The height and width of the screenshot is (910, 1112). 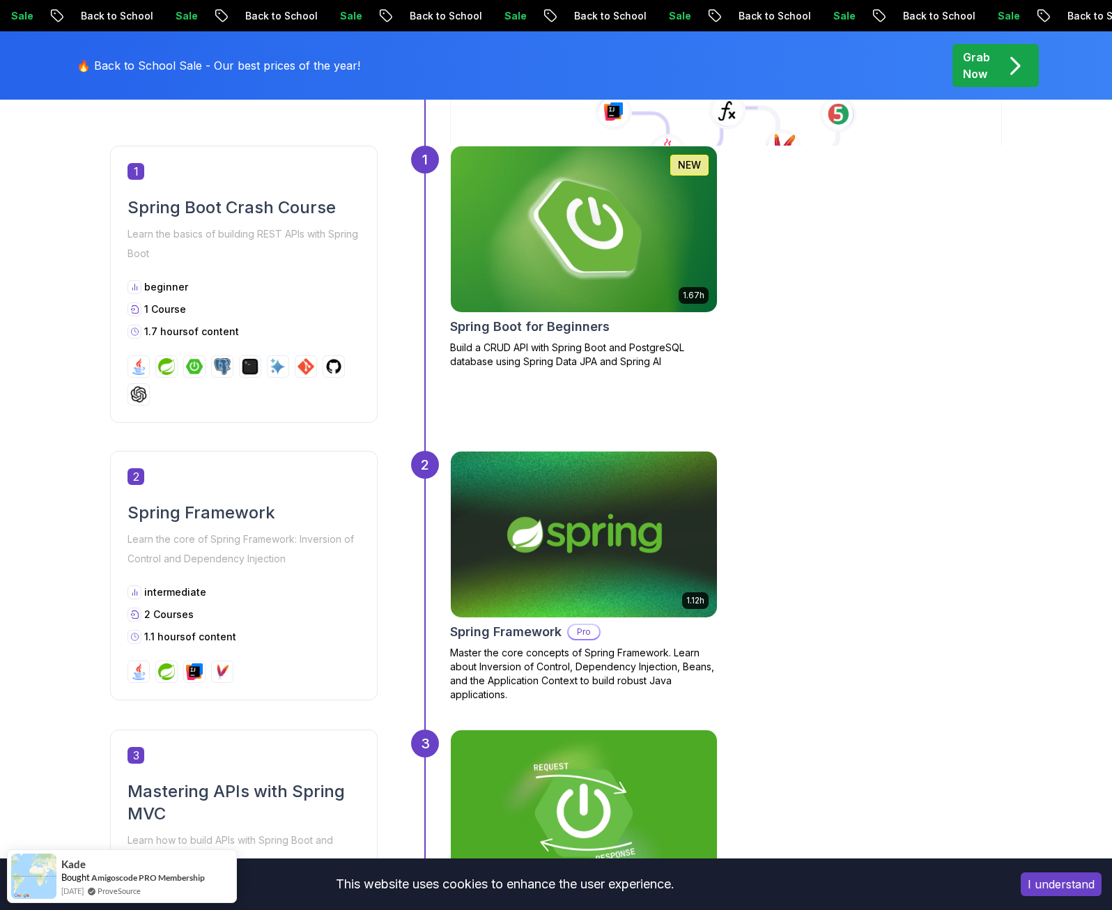 What do you see at coordinates (425, 465) in the screenshot?
I see `div: 2` at bounding box center [425, 465].